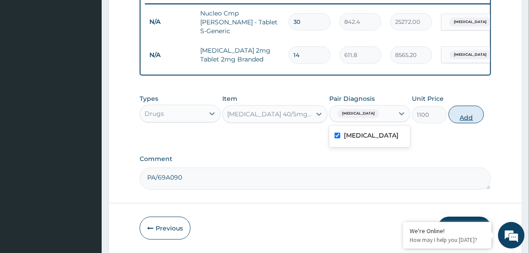 The height and width of the screenshot is (253, 529). I want to click on button: Add, so click(466, 115).